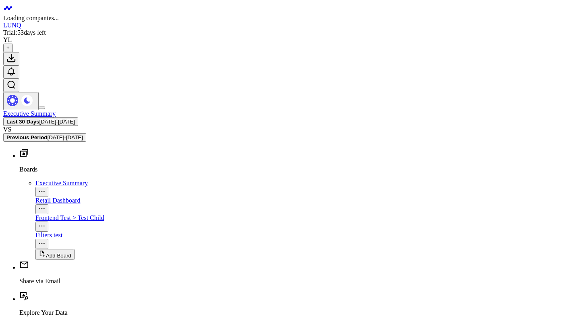 The image size is (576, 318). I want to click on div: Filters test, so click(304, 235).